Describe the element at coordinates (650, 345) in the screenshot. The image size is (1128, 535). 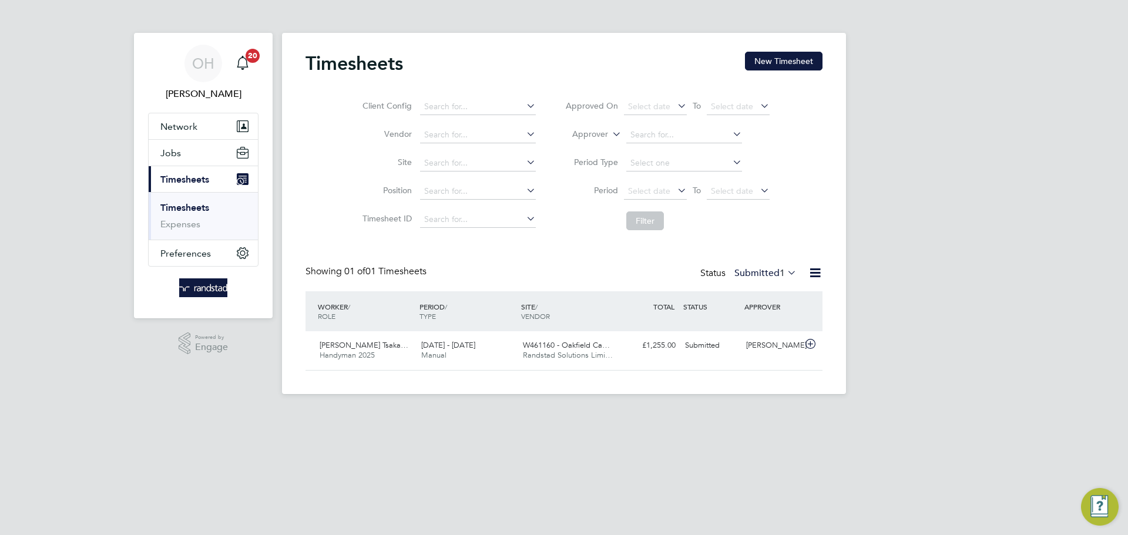
I see `div: £1,255.00` at that location.